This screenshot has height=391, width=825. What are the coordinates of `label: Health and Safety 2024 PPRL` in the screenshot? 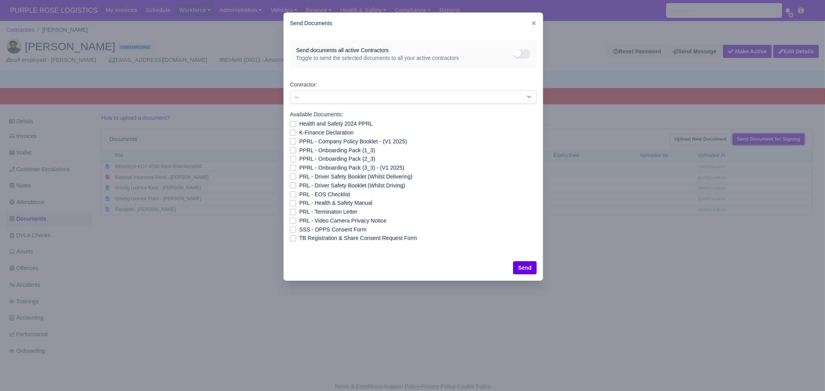 It's located at (336, 124).